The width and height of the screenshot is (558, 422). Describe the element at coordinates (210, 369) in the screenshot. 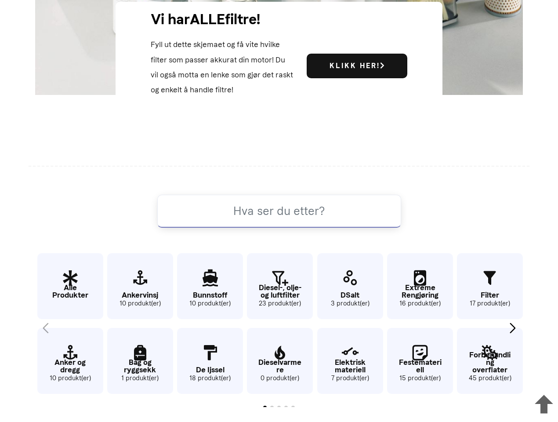

I see `p: De Ijssel` at that location.